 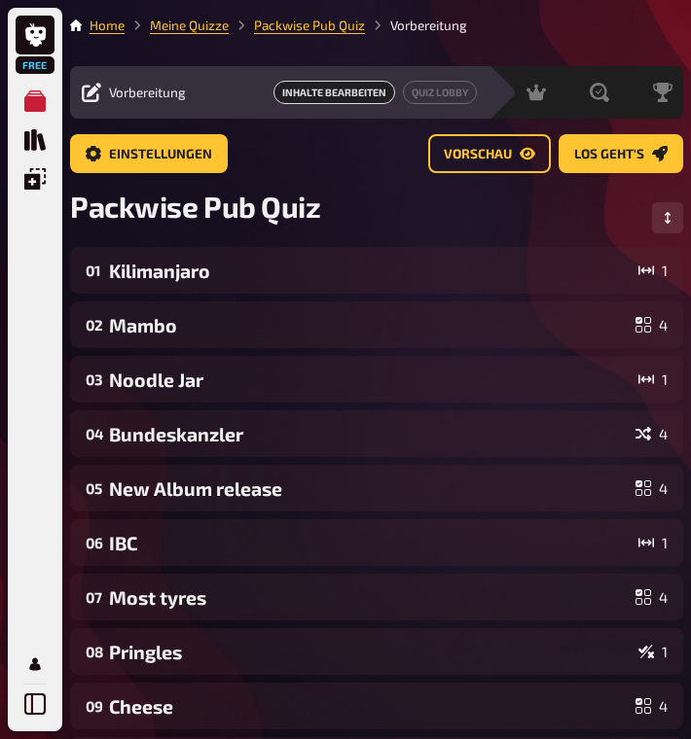 What do you see at coordinates (93, 652) in the screenshot?
I see `div: 08` at bounding box center [93, 652].